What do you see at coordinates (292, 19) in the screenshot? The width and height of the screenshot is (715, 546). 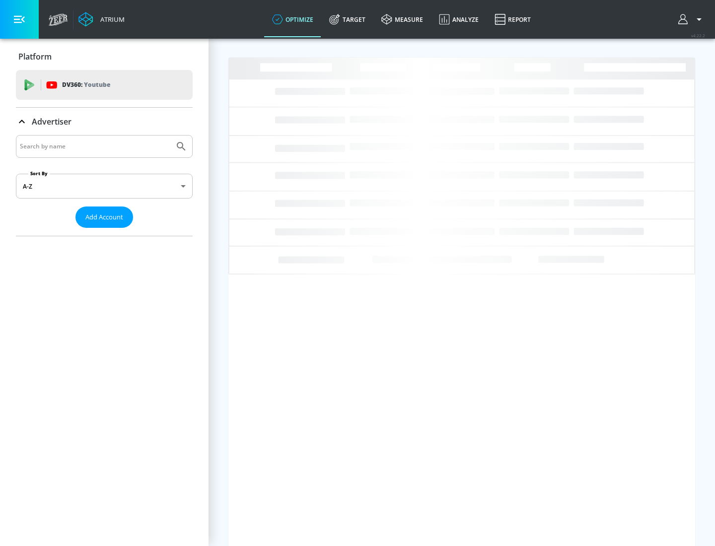 I see `a: optimize` at bounding box center [292, 19].